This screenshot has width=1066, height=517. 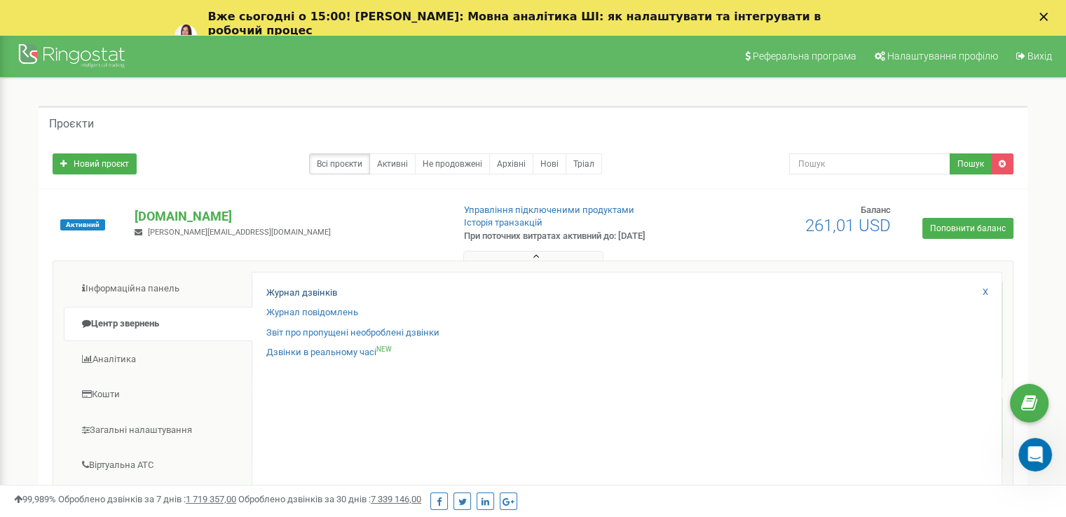 I want to click on a: Новий проєкт, so click(x=95, y=164).